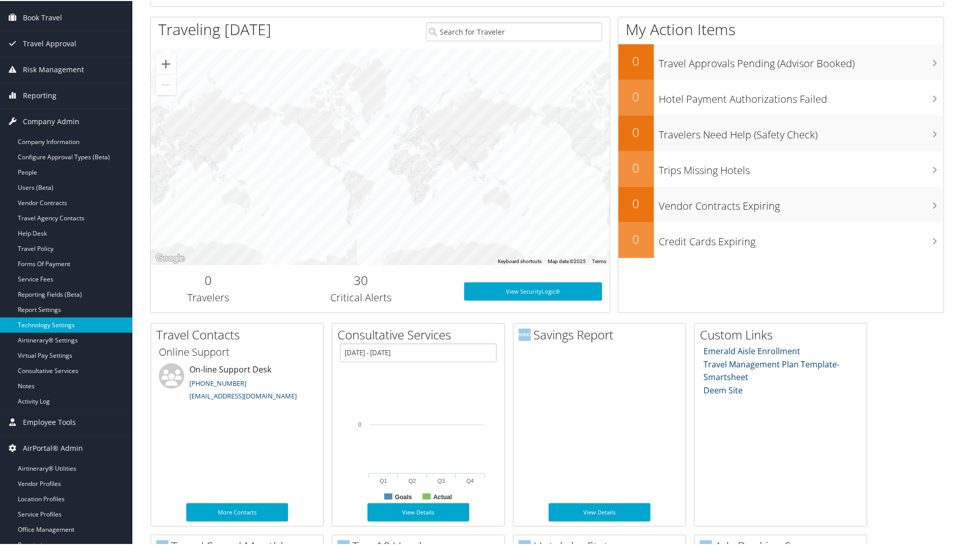  What do you see at coordinates (383, 480) in the screenshot?
I see `text: Q1` at bounding box center [383, 480].